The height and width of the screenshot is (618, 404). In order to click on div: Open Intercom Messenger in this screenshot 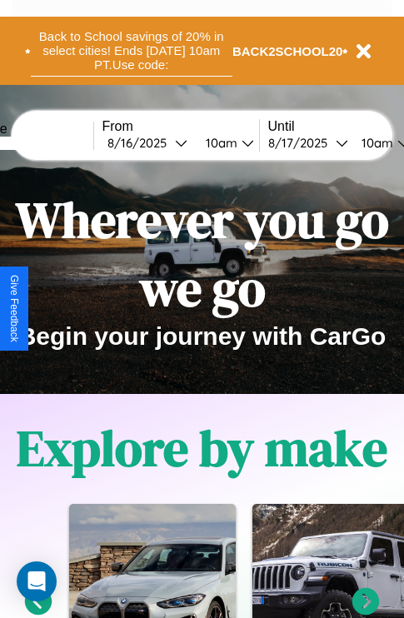, I will do `click(37, 581)`.